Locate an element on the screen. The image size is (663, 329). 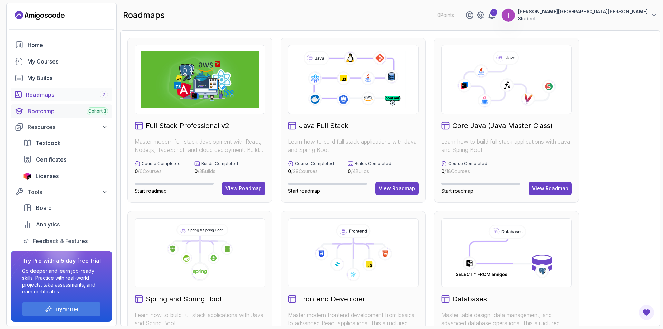
a: Try for free is located at coordinates (67, 309).